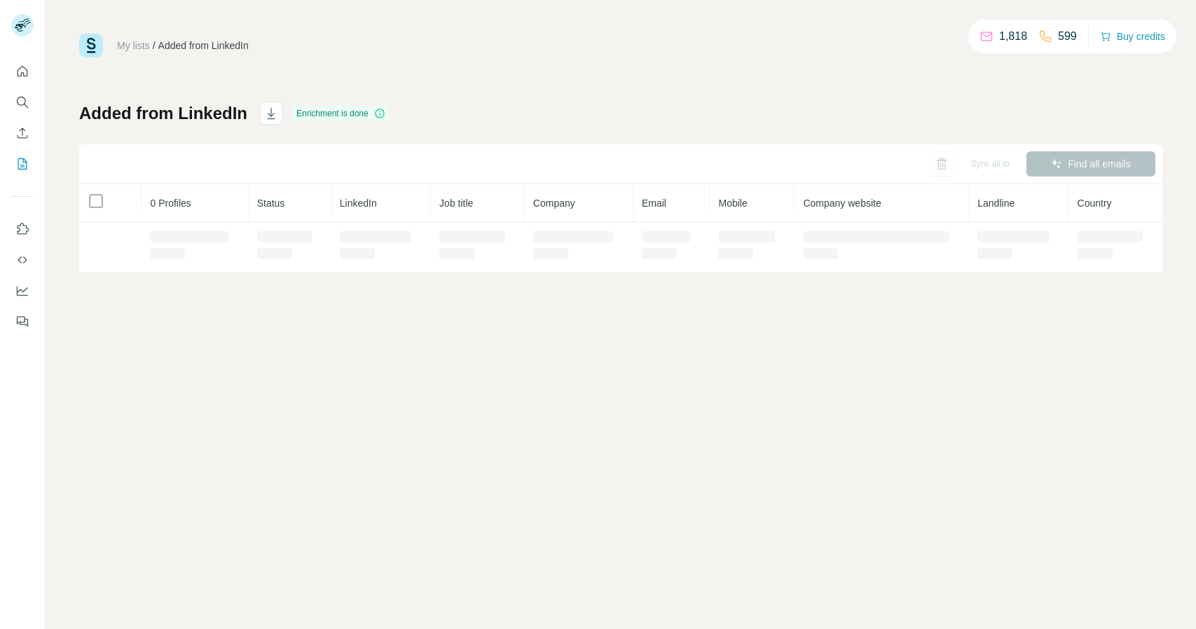  What do you see at coordinates (1095, 203) in the screenshot?
I see `span: Country` at bounding box center [1095, 203].